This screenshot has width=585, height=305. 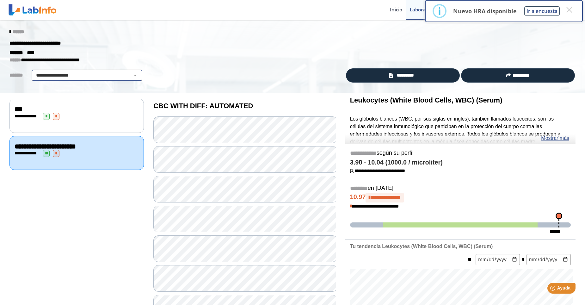 I want to click on h4: 10.97, so click(x=460, y=198).